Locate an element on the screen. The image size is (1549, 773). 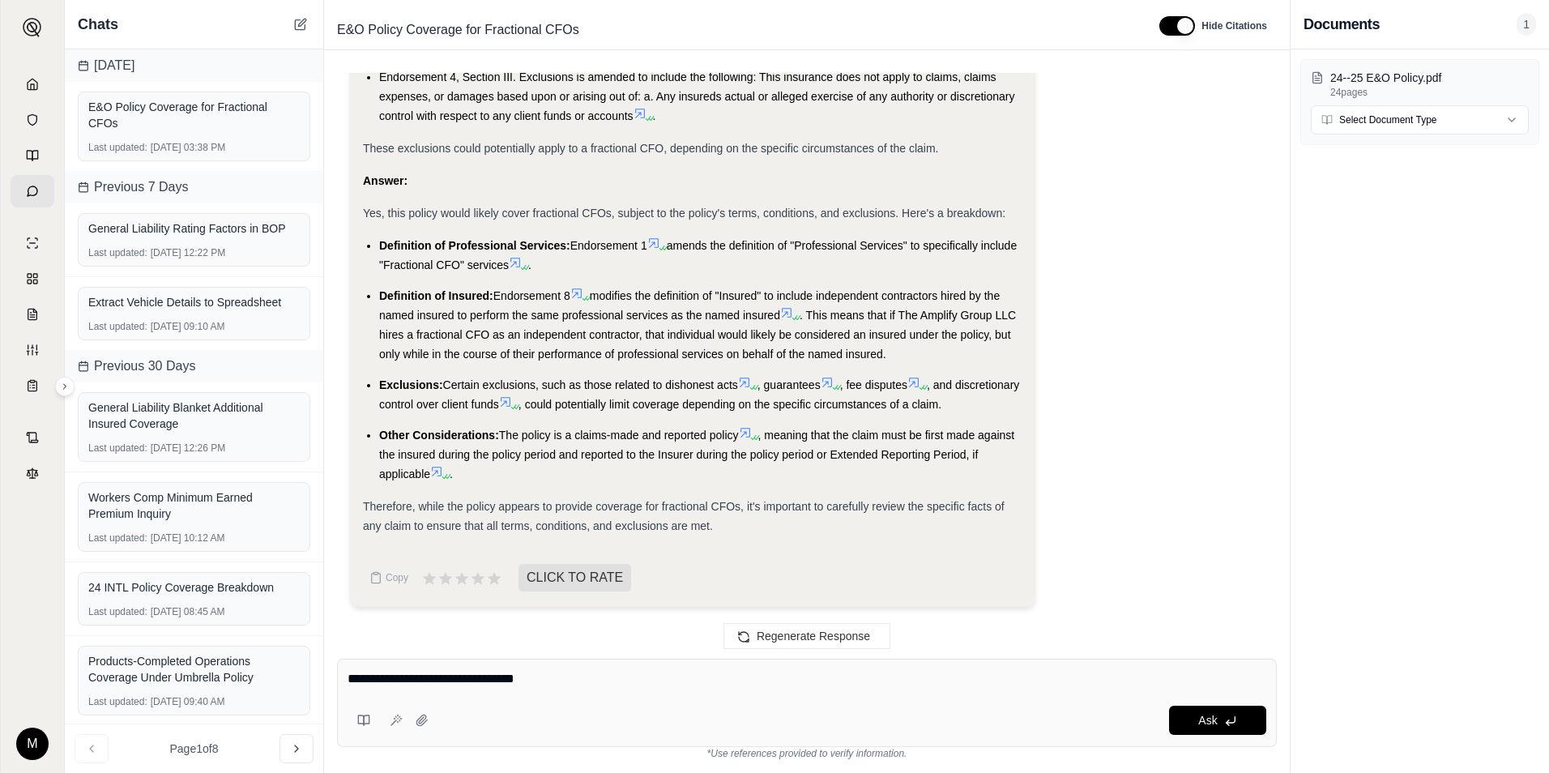
span: E&O Policy Coverage for Fractional CFOs is located at coordinates (458, 30).